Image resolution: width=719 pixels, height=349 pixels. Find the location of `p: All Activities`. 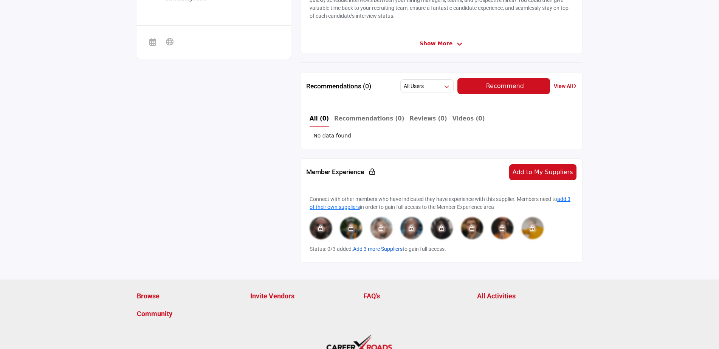

p: All Activities is located at coordinates (530, 296).